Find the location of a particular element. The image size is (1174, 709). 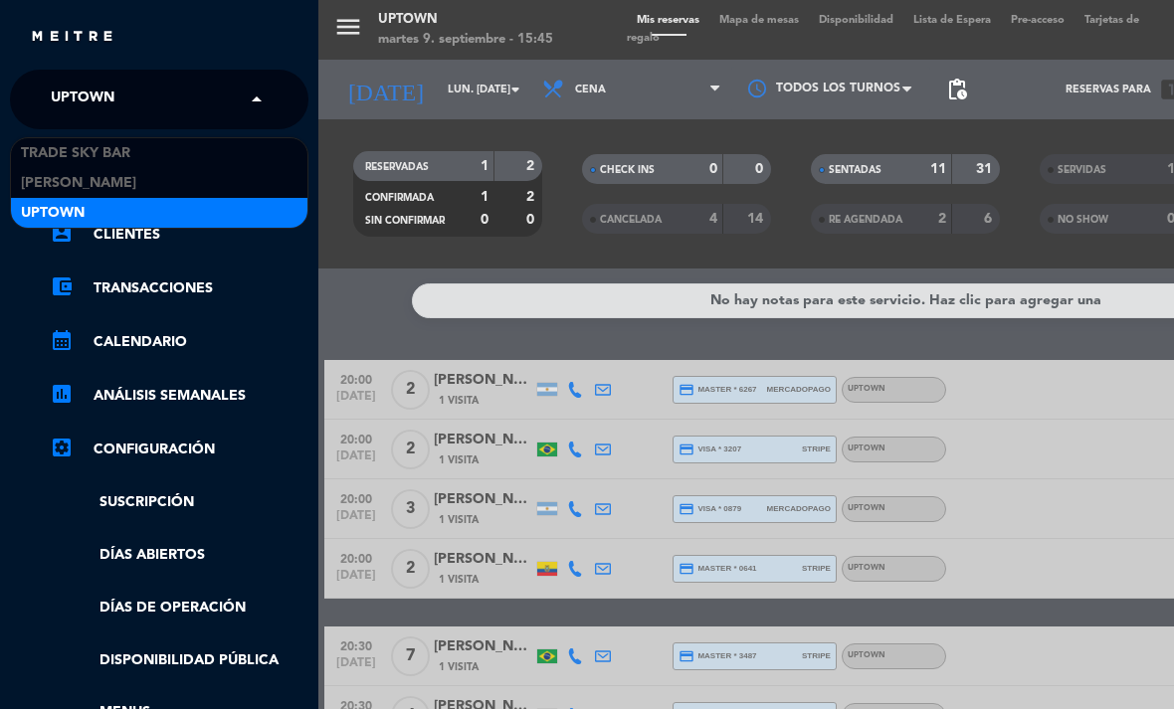

a: Suscripción is located at coordinates (179, 502).